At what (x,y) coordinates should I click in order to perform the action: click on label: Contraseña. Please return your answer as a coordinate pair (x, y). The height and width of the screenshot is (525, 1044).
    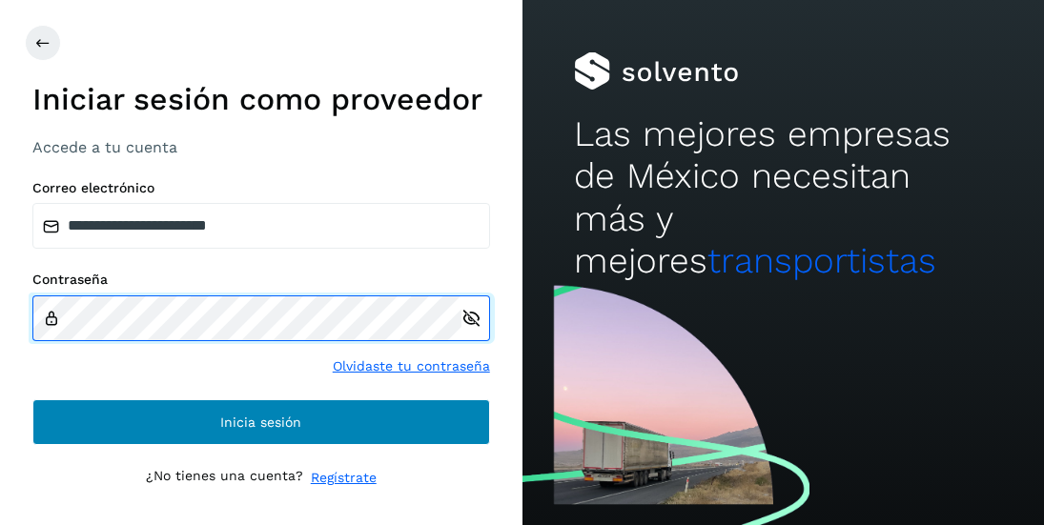
    Looking at the image, I should click on (261, 279).